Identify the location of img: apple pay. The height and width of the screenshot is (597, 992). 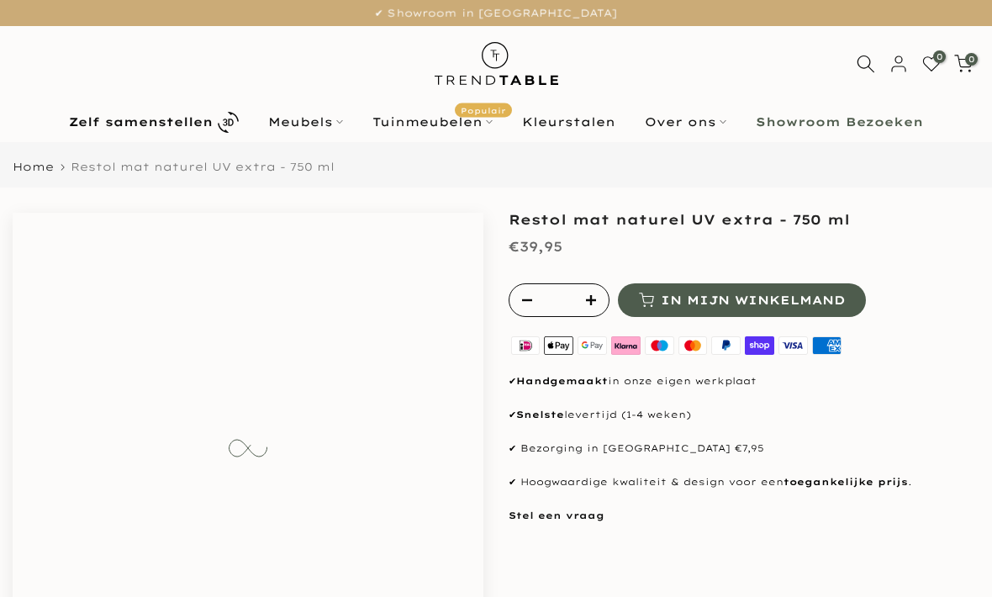
(559, 345).